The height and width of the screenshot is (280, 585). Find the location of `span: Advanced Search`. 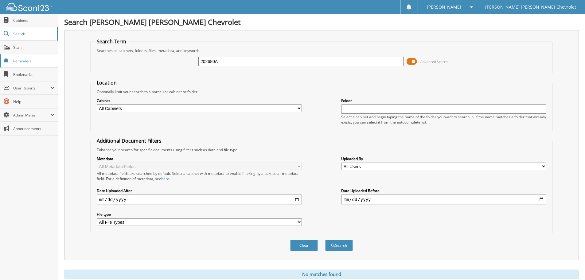

span: Advanced Search is located at coordinates (434, 61).